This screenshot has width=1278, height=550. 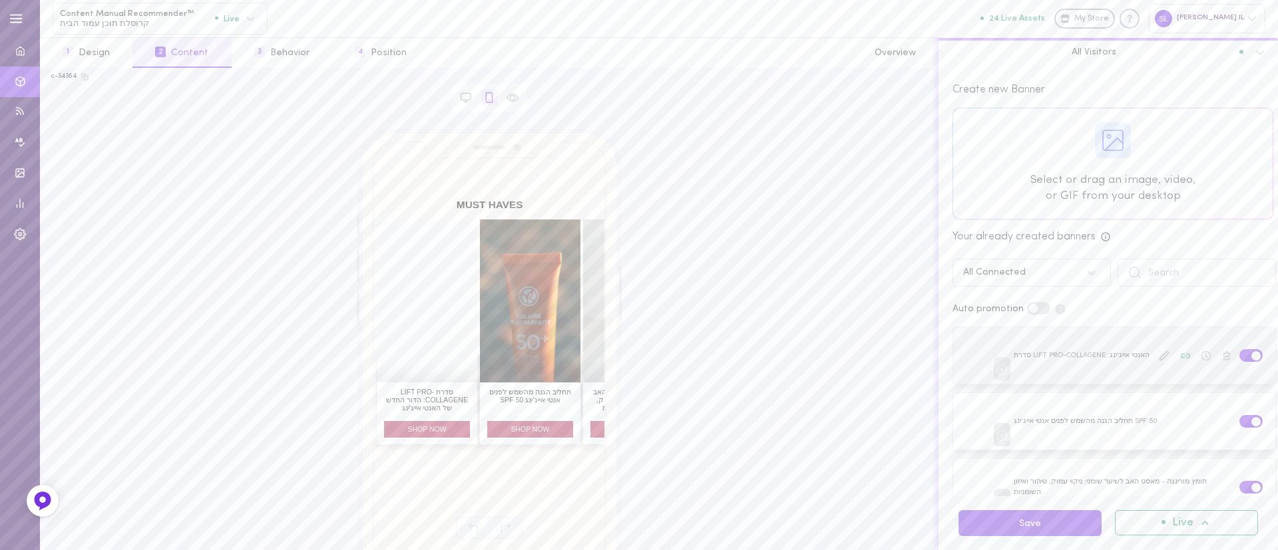 What do you see at coordinates (1084, 19) in the screenshot?
I see `a: My Store` at bounding box center [1084, 19].